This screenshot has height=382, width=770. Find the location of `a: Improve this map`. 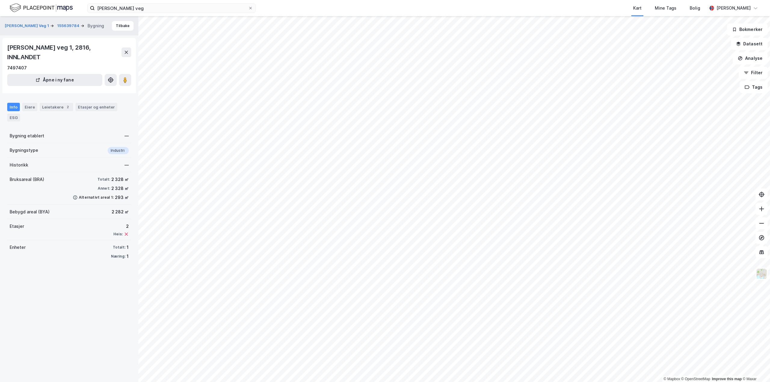

a: Improve this map is located at coordinates (726, 379).